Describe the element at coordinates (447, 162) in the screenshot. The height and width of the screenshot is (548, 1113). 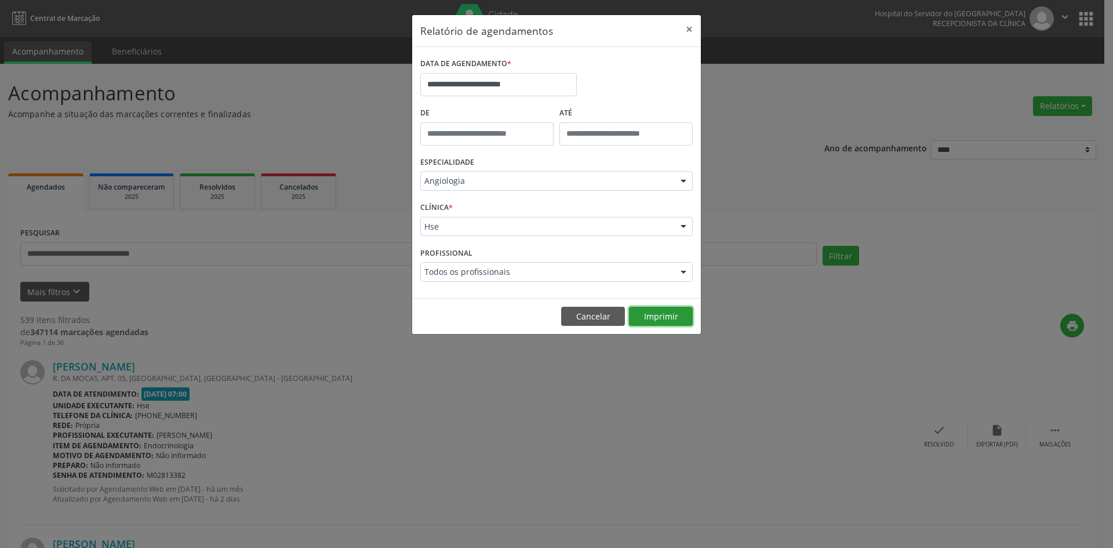
I see `label: ESPECIALIDADE` at that location.